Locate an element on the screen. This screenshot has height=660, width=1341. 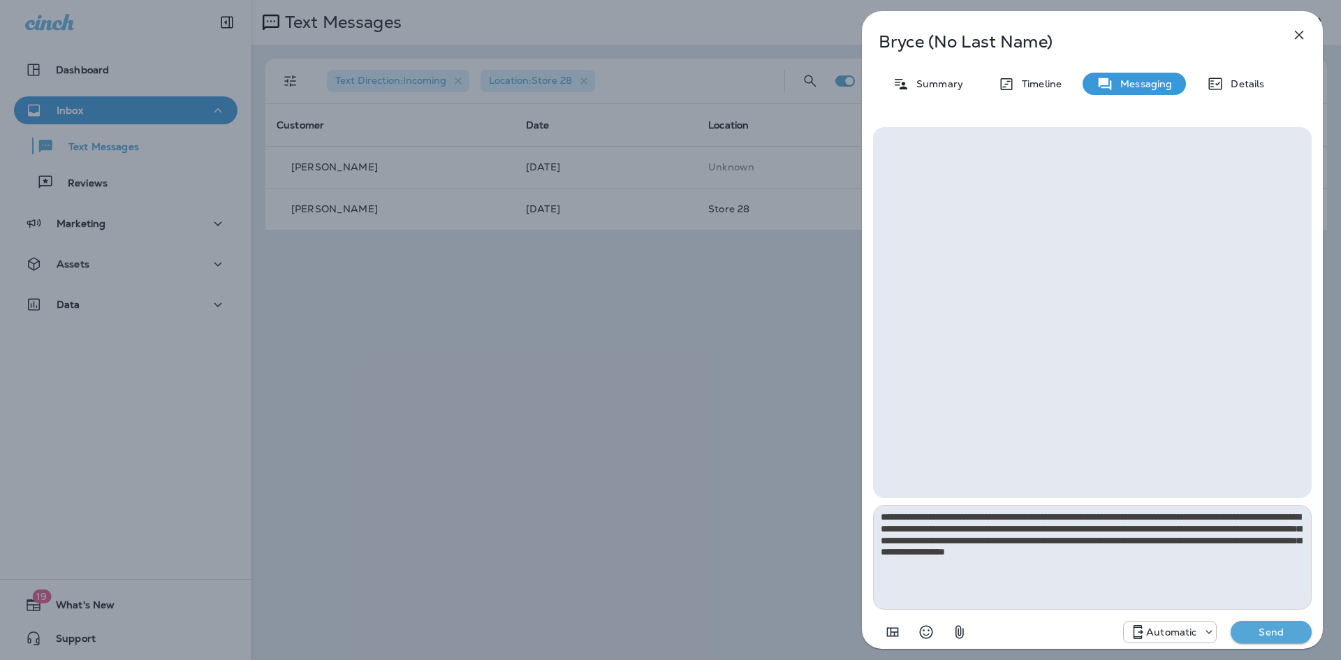
button: Add in a premade template is located at coordinates (893, 632).